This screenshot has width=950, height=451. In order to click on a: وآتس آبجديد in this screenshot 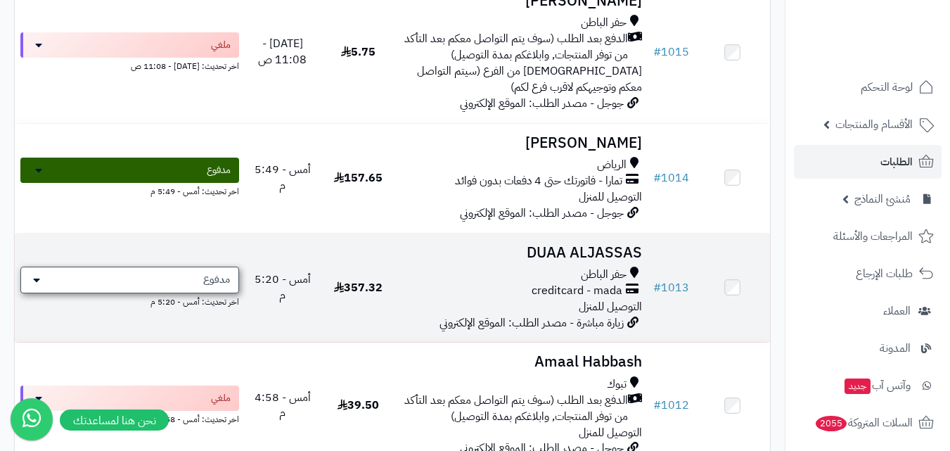, I will do `click(867, 385)`.